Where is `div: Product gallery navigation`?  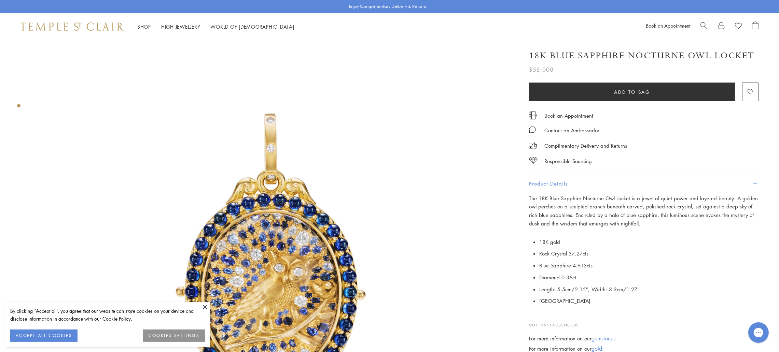
div: Product gallery navigation is located at coordinates (19, 108).